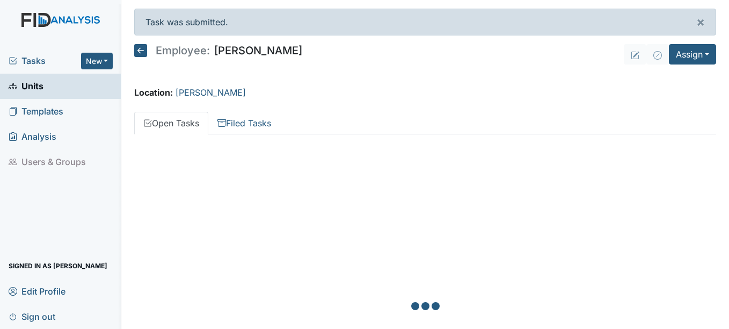  Describe the element at coordinates (244, 123) in the screenshot. I see `a: Filed Tasks` at that location.